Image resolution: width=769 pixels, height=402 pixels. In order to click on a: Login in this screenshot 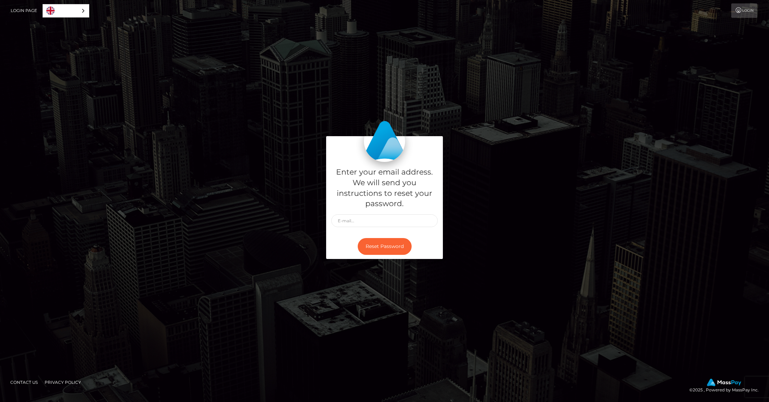, I will do `click(744, 11)`.